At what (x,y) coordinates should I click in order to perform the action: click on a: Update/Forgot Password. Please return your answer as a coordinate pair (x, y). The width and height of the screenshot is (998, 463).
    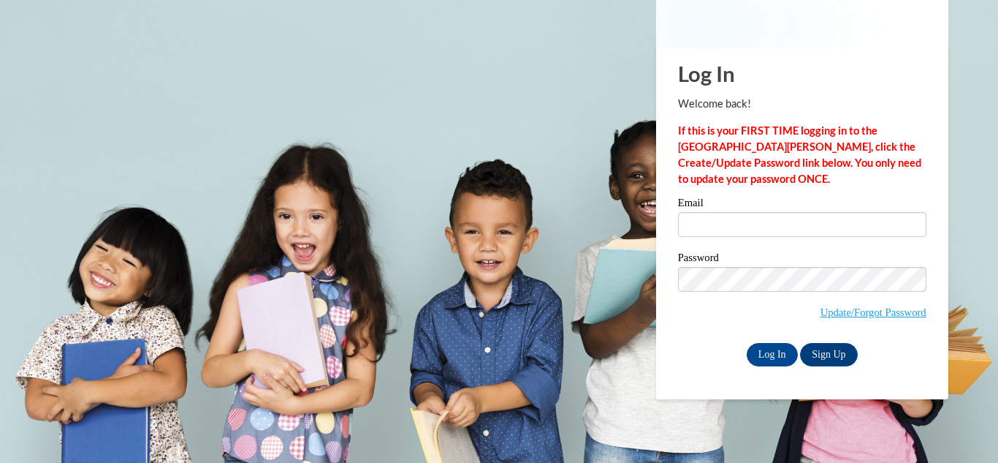
    Looking at the image, I should click on (873, 312).